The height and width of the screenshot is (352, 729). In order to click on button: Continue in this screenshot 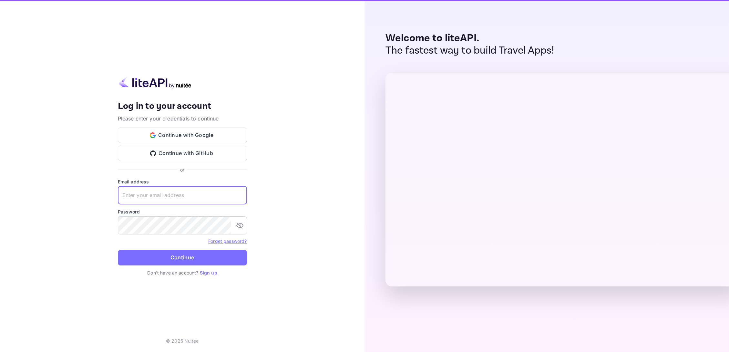, I will do `click(182, 258)`.